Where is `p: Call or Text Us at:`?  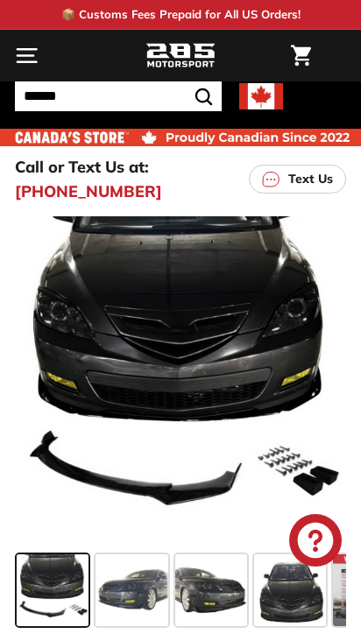
p: Call or Text Us at: is located at coordinates (81, 166).